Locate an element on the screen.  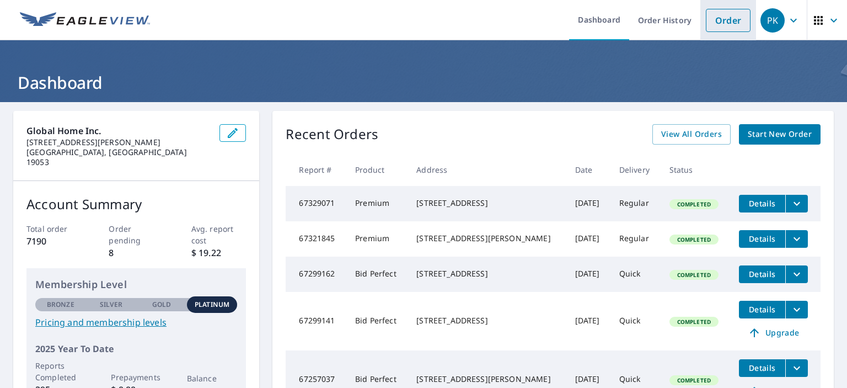
p: Total order is located at coordinates (54, 228).